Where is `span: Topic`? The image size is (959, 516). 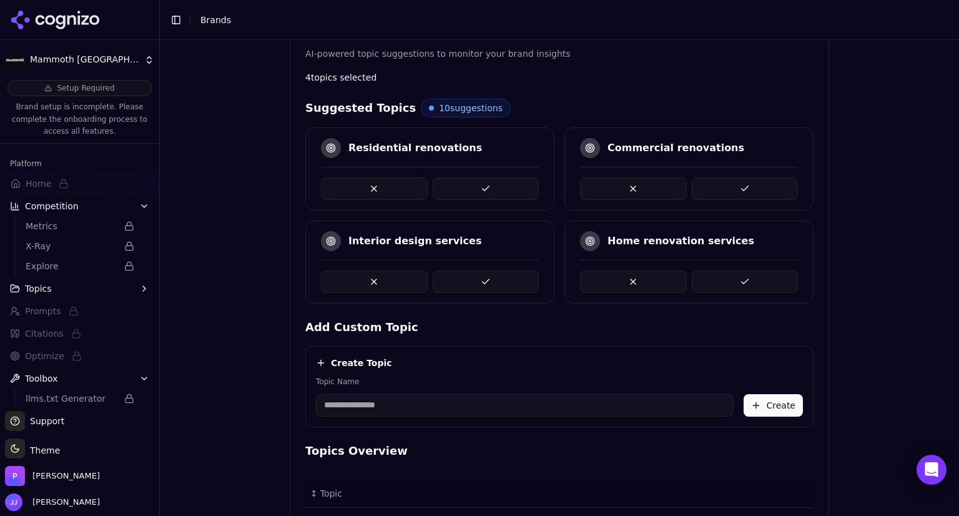 span: Topic is located at coordinates (331, 493).